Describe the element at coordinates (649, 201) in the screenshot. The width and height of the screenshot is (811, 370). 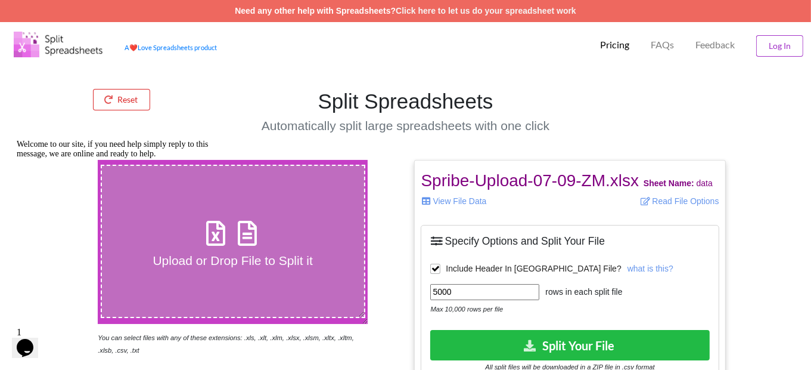
I see `p: Read File Options` at that location.